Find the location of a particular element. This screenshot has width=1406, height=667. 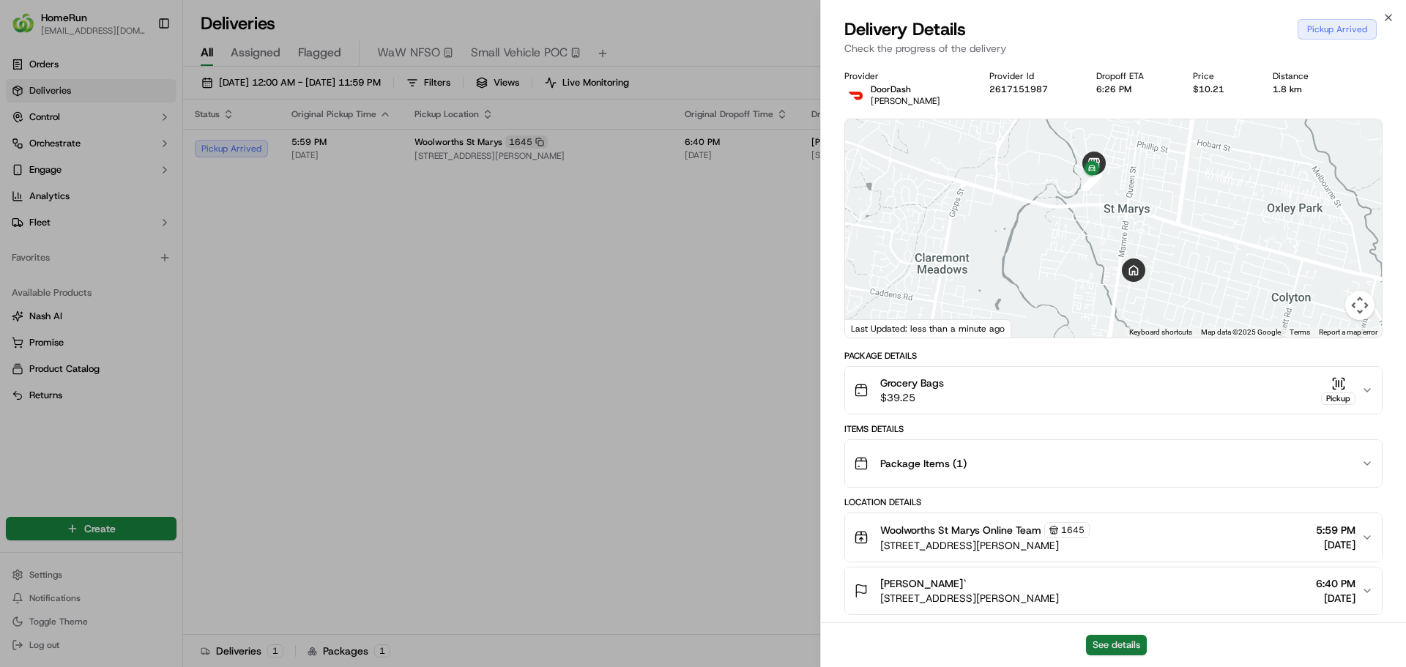

button: 2617151987 is located at coordinates (1019, 89).